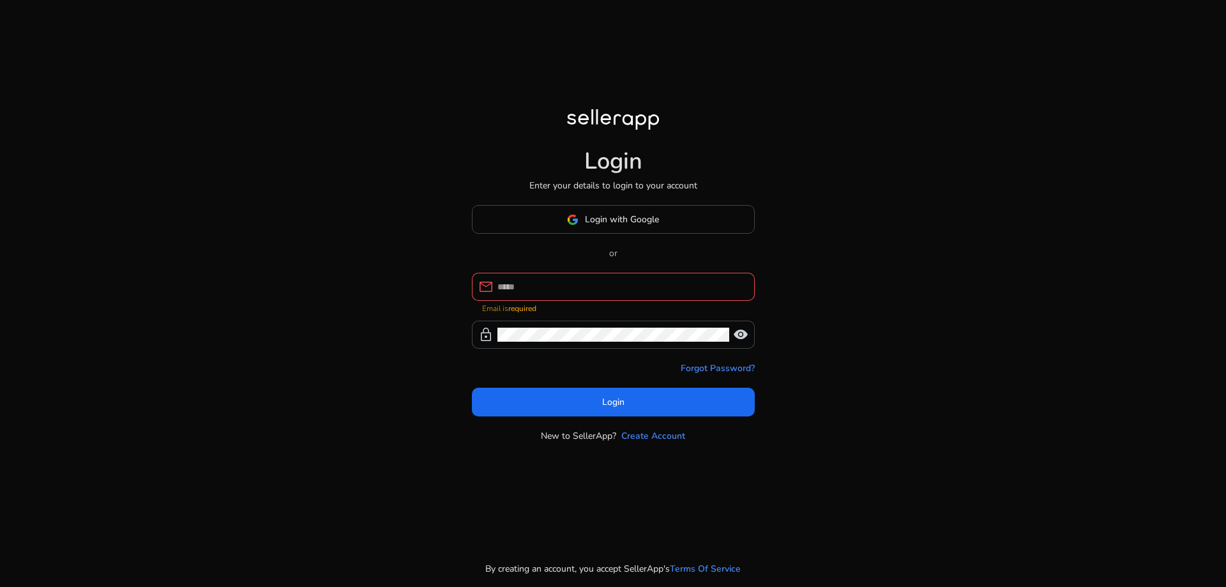  I want to click on a: Terms Of Service, so click(705, 568).